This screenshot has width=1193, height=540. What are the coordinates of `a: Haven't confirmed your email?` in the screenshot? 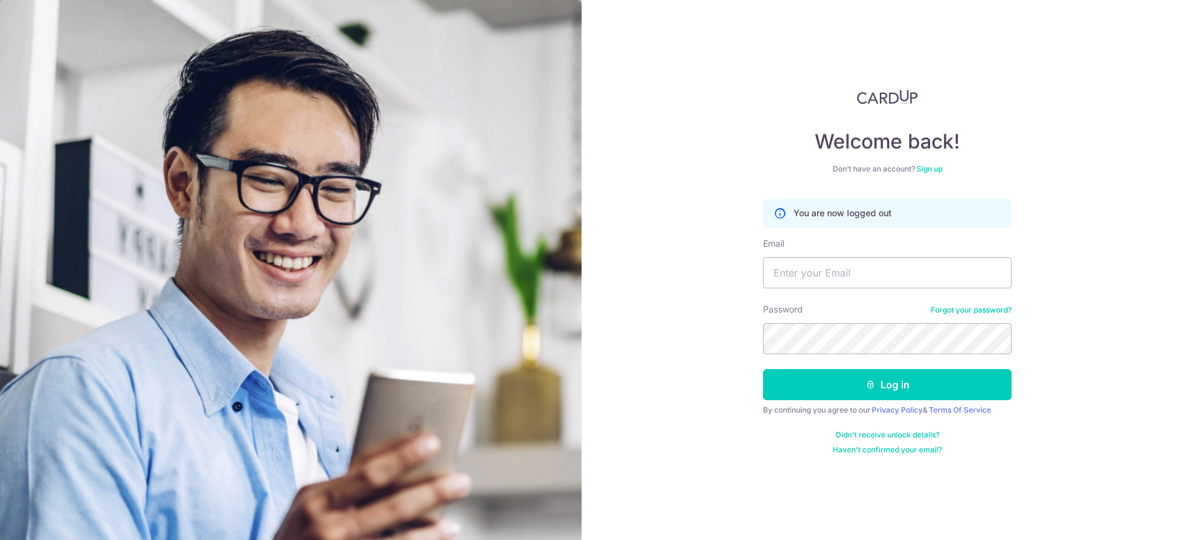 It's located at (887, 450).